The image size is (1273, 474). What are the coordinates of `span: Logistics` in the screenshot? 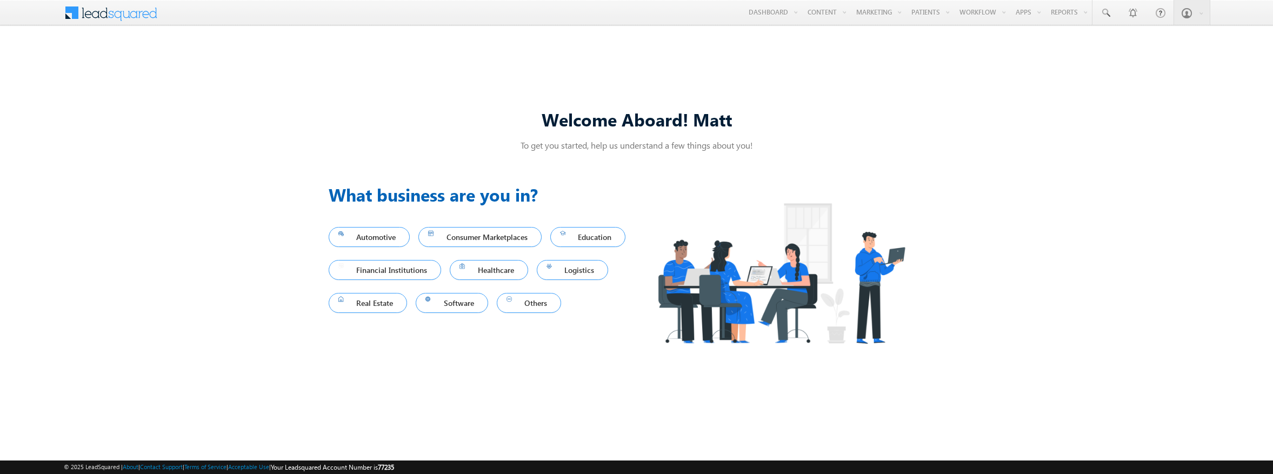 It's located at (573, 270).